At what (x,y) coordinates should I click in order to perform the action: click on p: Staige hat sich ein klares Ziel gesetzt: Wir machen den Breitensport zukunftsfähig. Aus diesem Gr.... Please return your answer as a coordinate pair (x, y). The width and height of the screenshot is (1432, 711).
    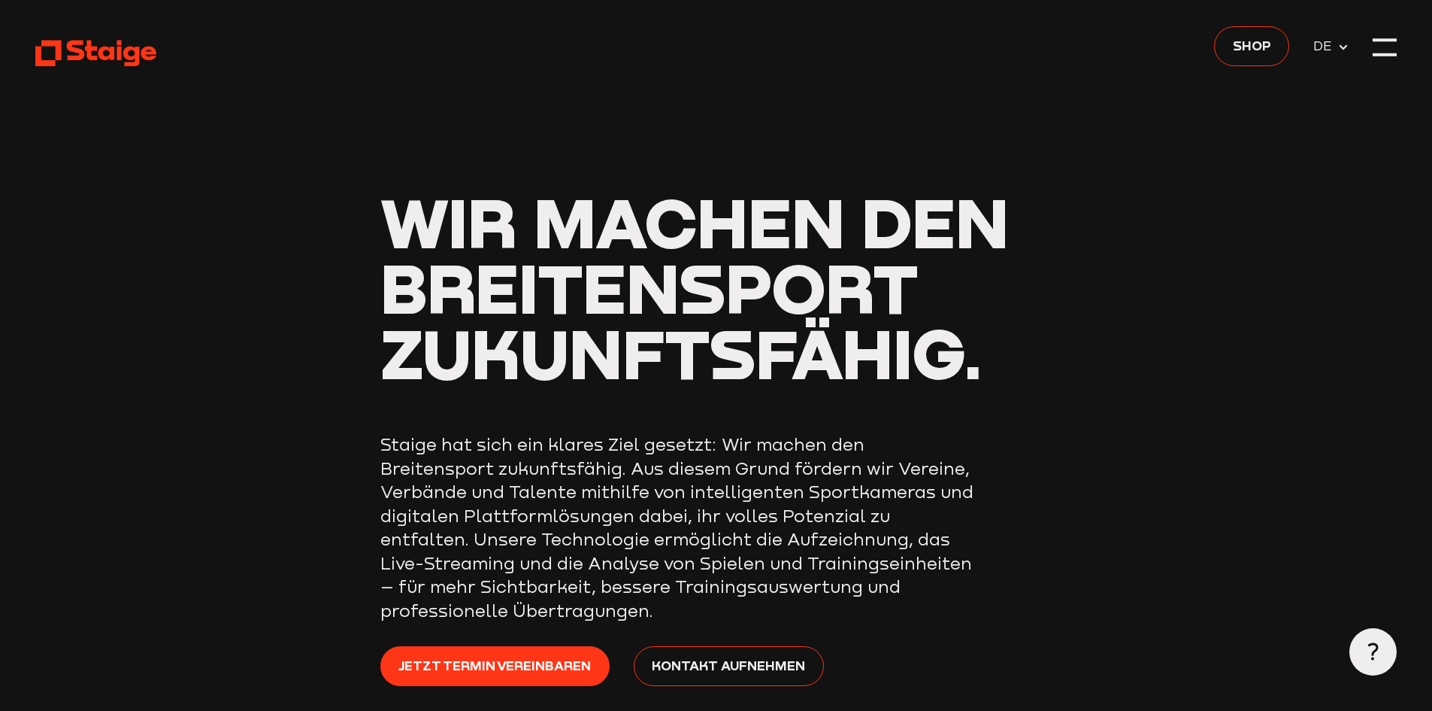
    Looking at the image, I should click on (681, 527).